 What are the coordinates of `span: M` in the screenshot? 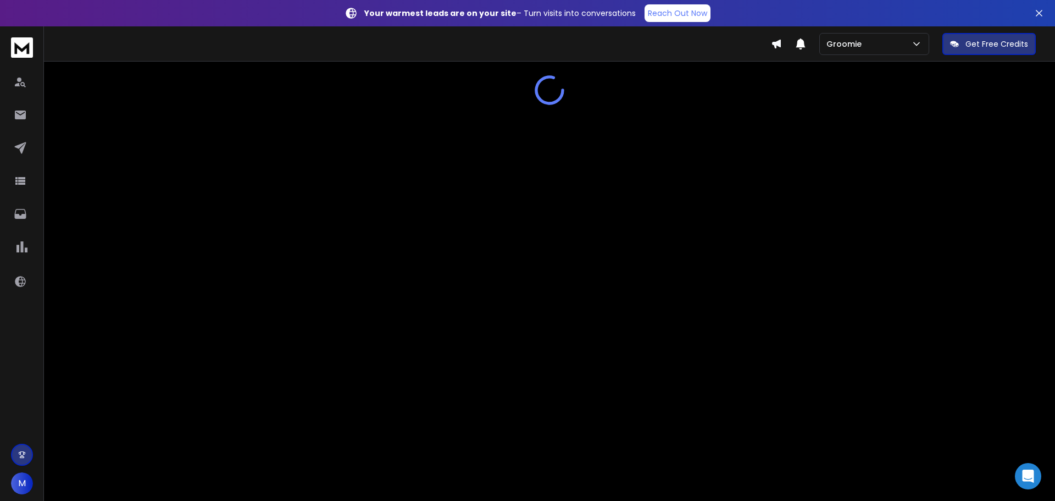 It's located at (22, 483).